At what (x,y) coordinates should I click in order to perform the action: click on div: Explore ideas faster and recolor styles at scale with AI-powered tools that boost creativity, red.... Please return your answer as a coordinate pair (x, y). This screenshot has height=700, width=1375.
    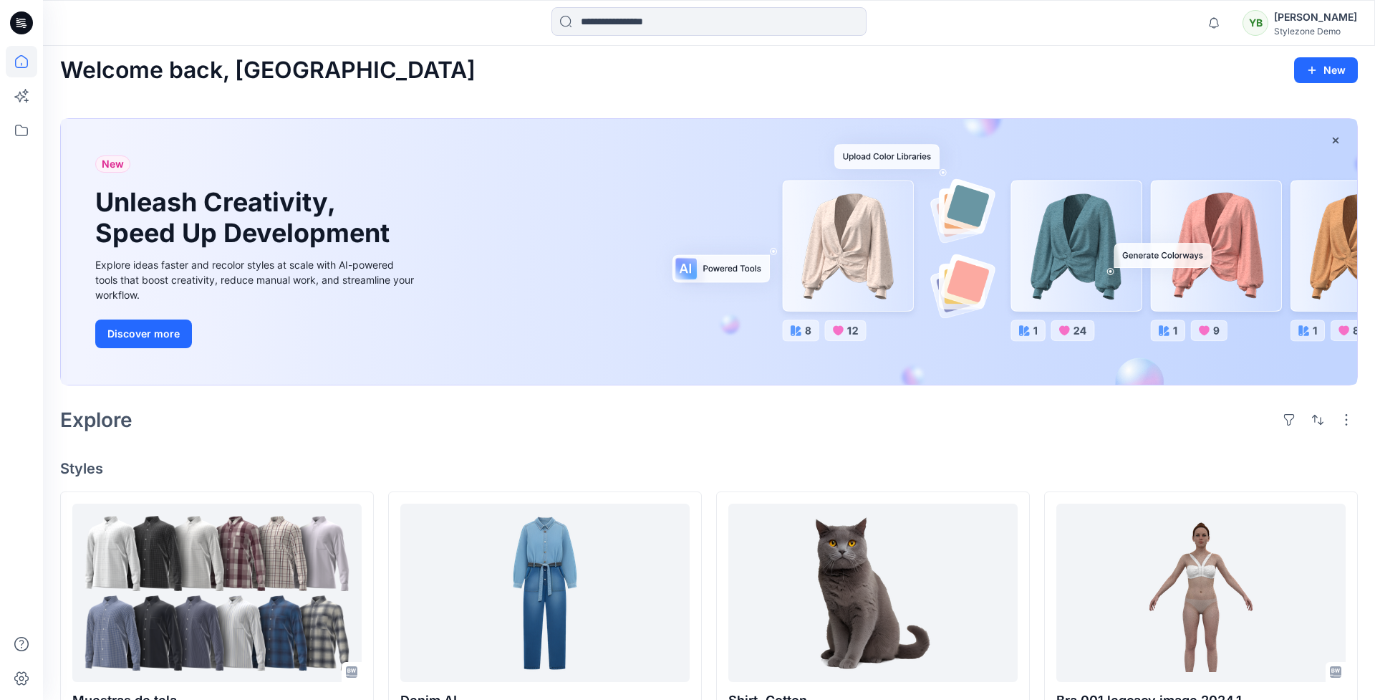
    Looking at the image, I should click on (256, 279).